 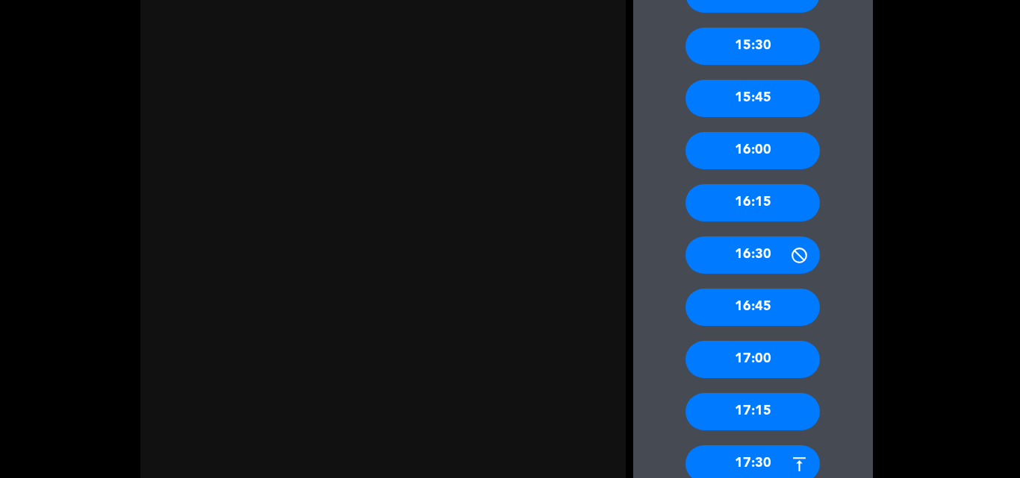 I want to click on div: 17:15, so click(x=752, y=412).